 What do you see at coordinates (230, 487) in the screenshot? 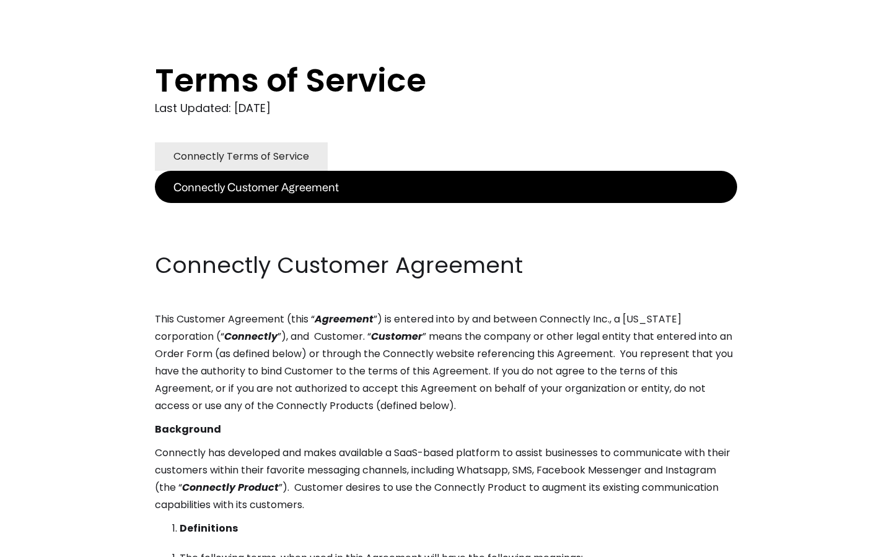
I see `em: Connectly Product` at bounding box center [230, 487].